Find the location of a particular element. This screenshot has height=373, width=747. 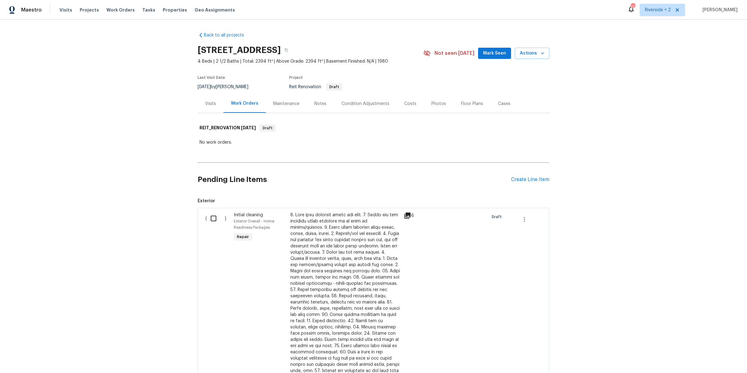

span: Initial cleaning is located at coordinates (248, 215).